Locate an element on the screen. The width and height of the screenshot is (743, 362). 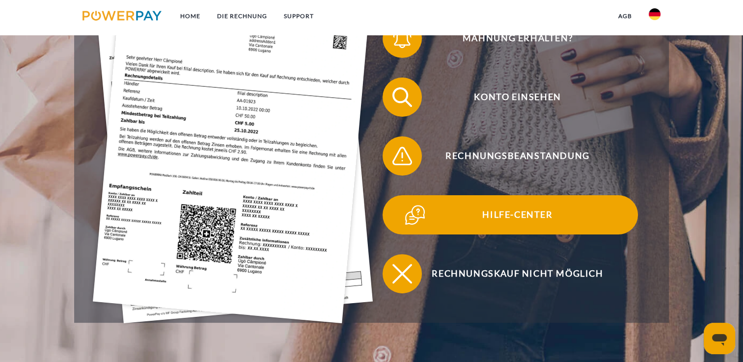
img: qb_close.svg is located at coordinates (402, 274).